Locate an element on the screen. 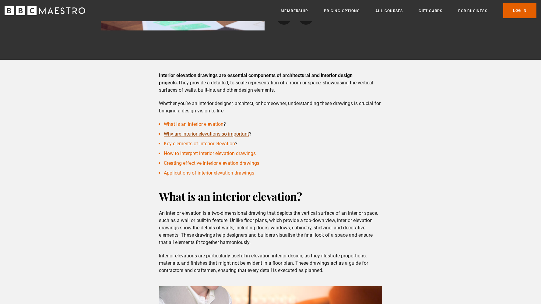 The height and width of the screenshot is (304, 541). p: An interior elevation is a two-dimensional drawing that depicts the vertical surface of an interi... is located at coordinates (270, 228).